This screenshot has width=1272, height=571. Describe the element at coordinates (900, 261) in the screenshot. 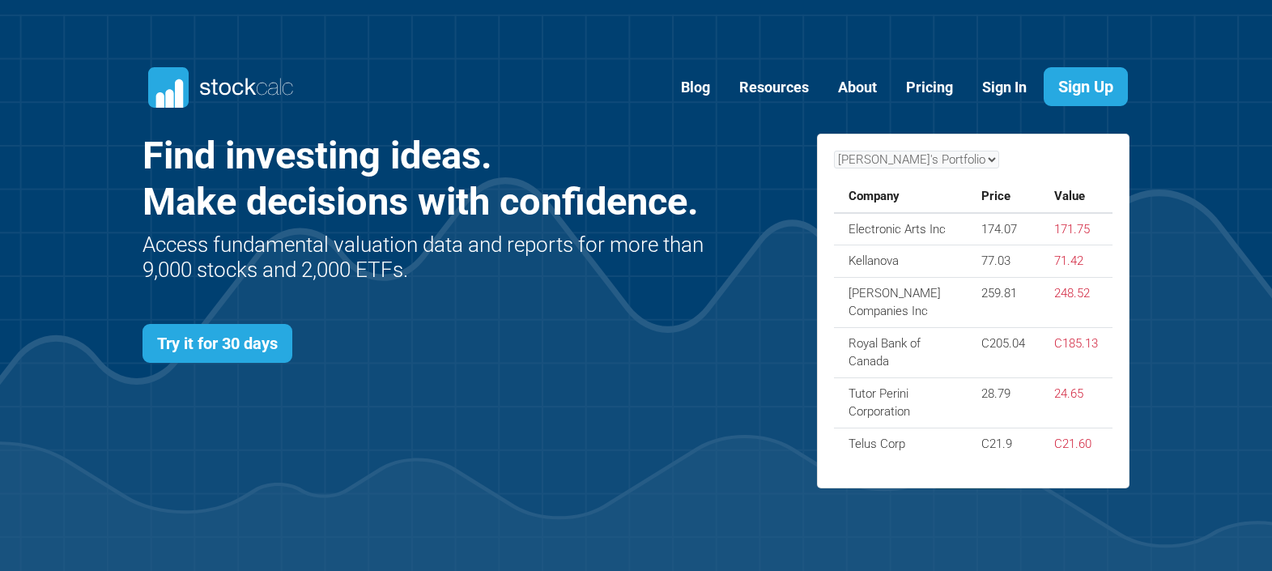

I see `td: Kellanova` at that location.